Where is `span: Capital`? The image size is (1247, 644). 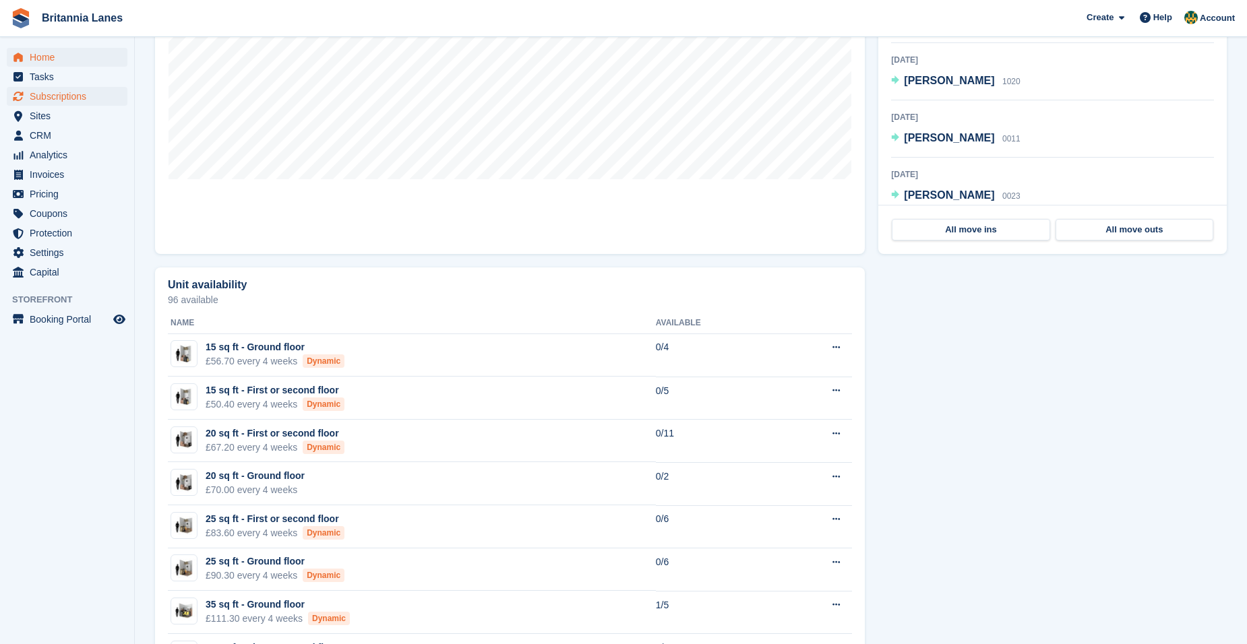
span: Capital is located at coordinates (70, 272).